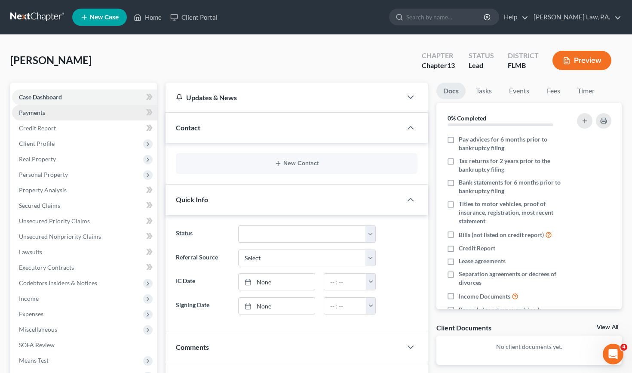 This screenshot has height=373, width=632. What do you see at coordinates (194, 17) in the screenshot?
I see `a: Client Portal` at bounding box center [194, 17].